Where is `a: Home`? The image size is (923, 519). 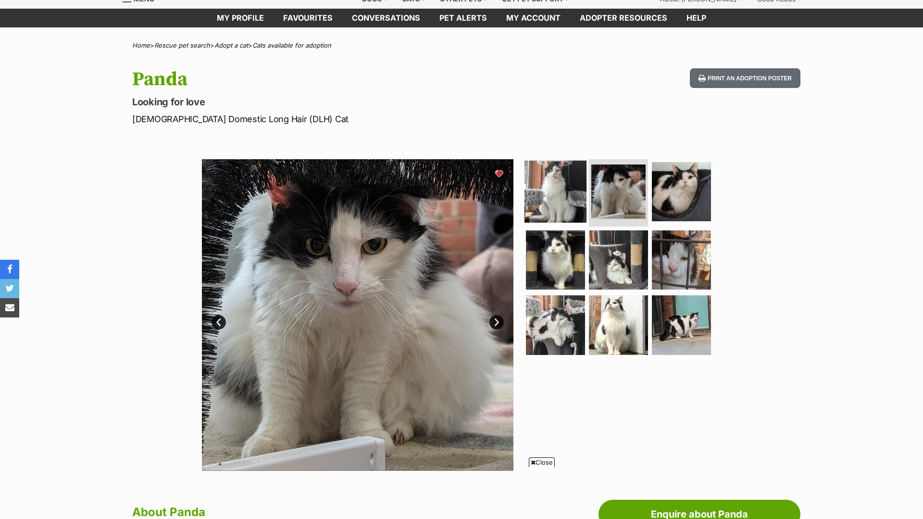 a: Home is located at coordinates (141, 45).